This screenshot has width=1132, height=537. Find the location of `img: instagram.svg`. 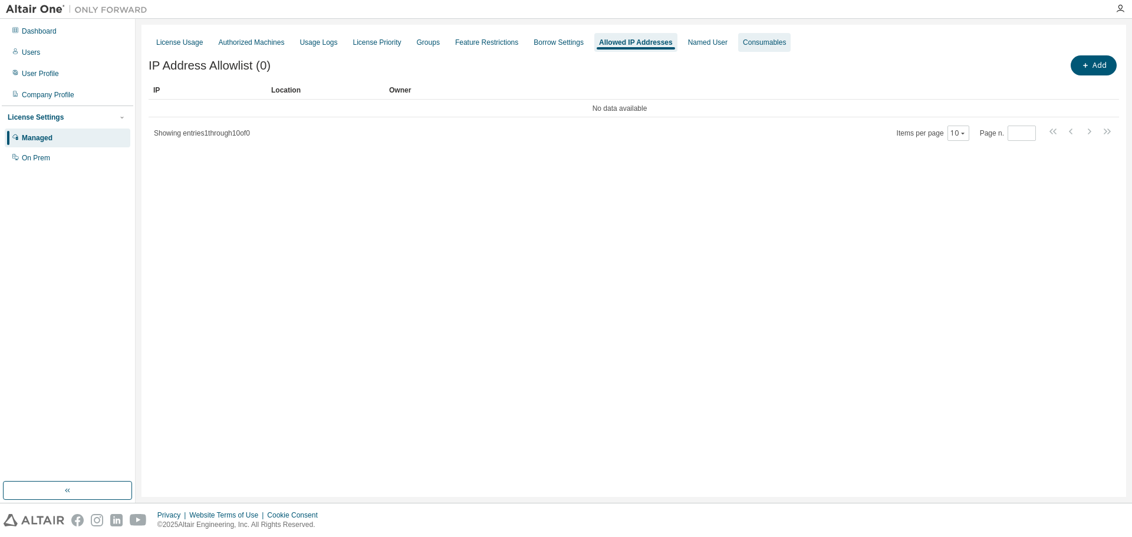

img: instagram.svg is located at coordinates (97, 520).